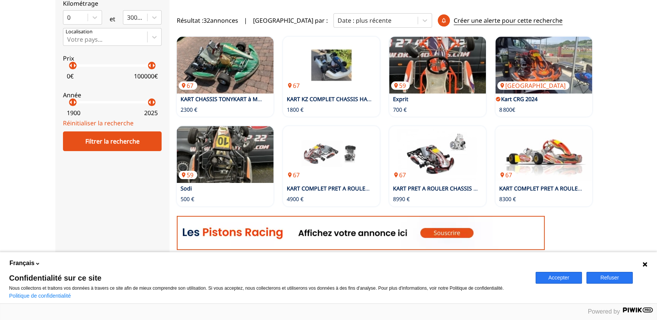 The height and width of the screenshot is (320, 657). Describe the element at coordinates (437, 65) in the screenshot. I see `img: Exprit` at that location.